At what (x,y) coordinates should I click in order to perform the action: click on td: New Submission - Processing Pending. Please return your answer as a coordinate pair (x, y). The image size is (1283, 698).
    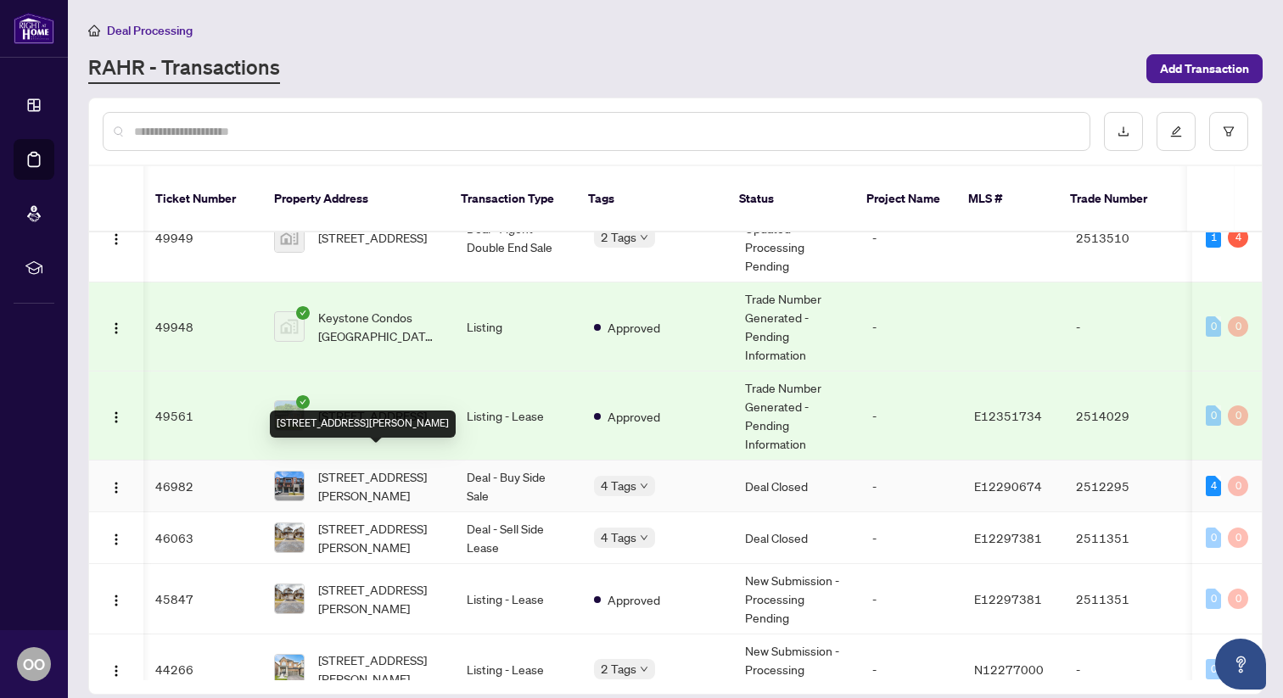
    Looking at the image, I should click on (795, 599).